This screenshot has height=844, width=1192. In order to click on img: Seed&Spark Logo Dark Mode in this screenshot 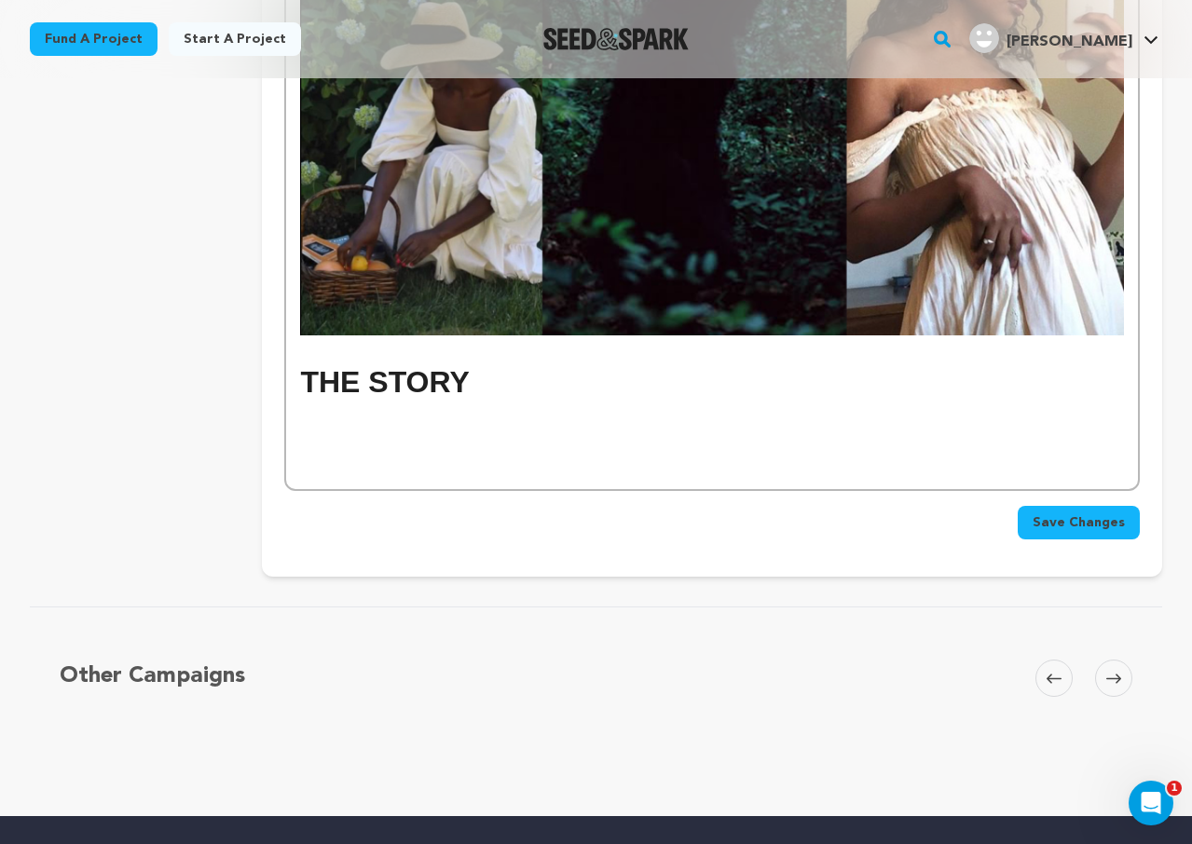, I will do `click(616, 39)`.